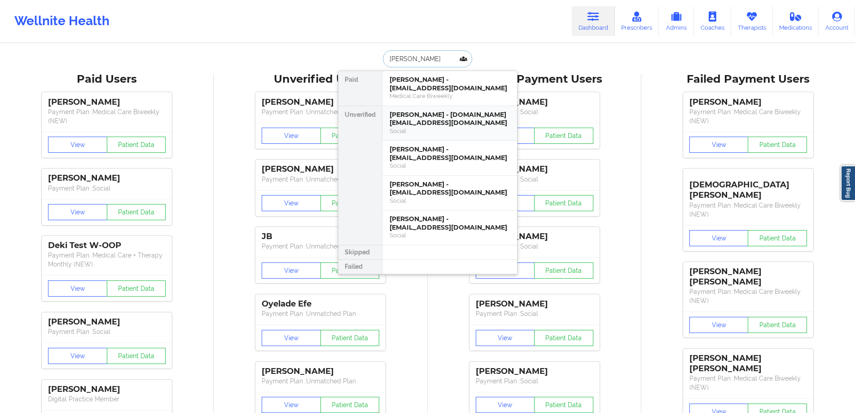 Image resolution: width=855 pixels, height=413 pixels. I want to click on a: Report Bug, so click(848, 183).